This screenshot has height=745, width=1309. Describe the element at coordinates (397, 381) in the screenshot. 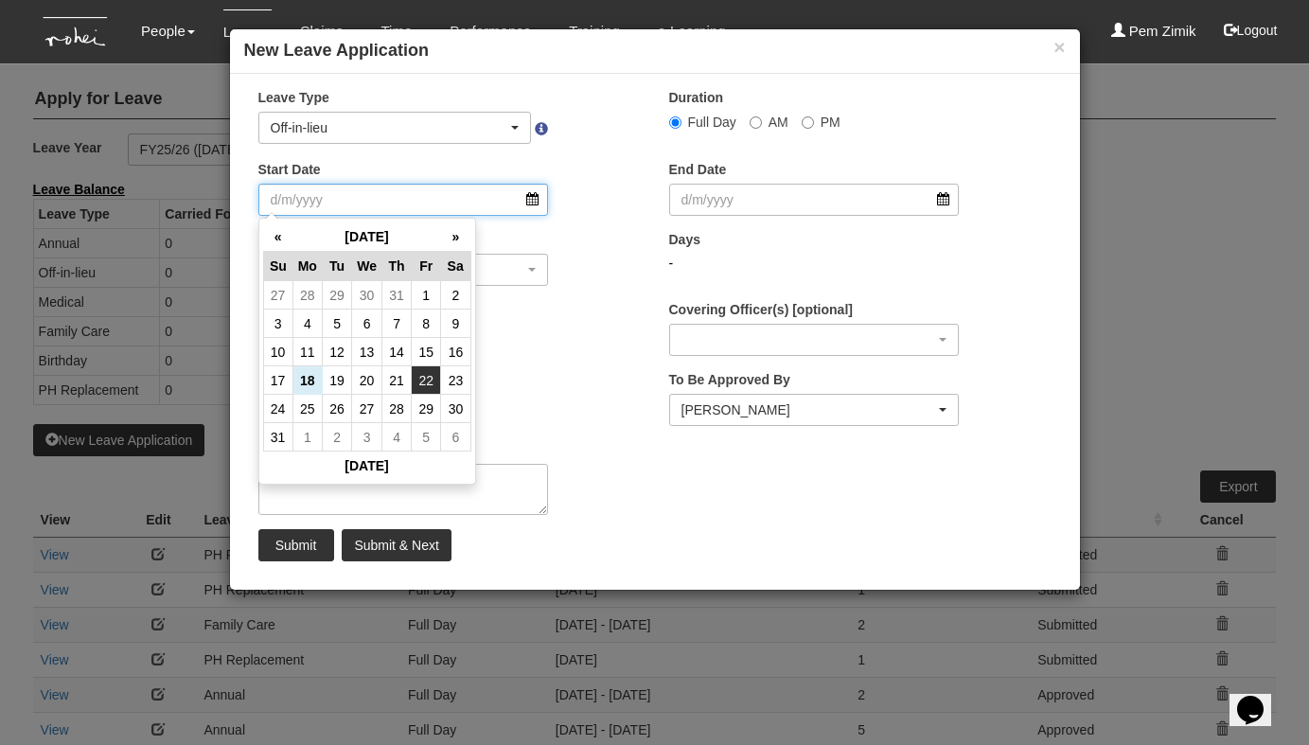

I see `td: 21` at that location.